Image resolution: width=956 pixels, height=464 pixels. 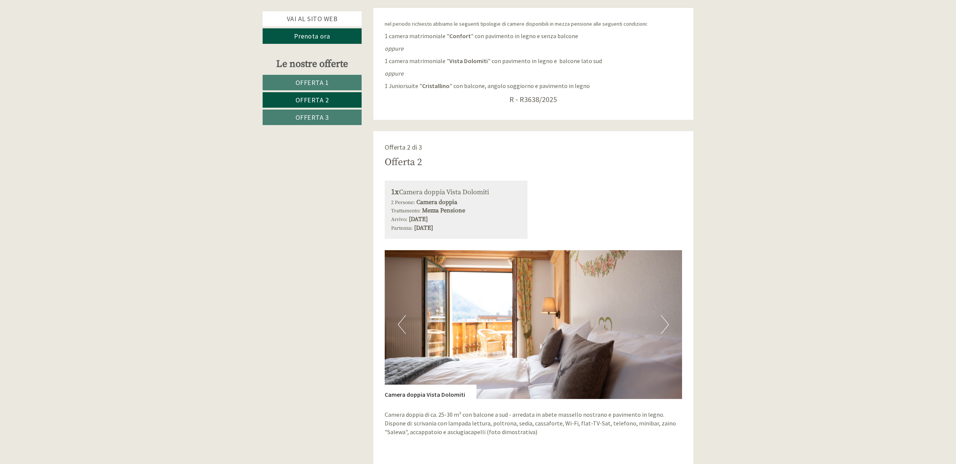 I want to click on span: Offerta 3, so click(x=312, y=117).